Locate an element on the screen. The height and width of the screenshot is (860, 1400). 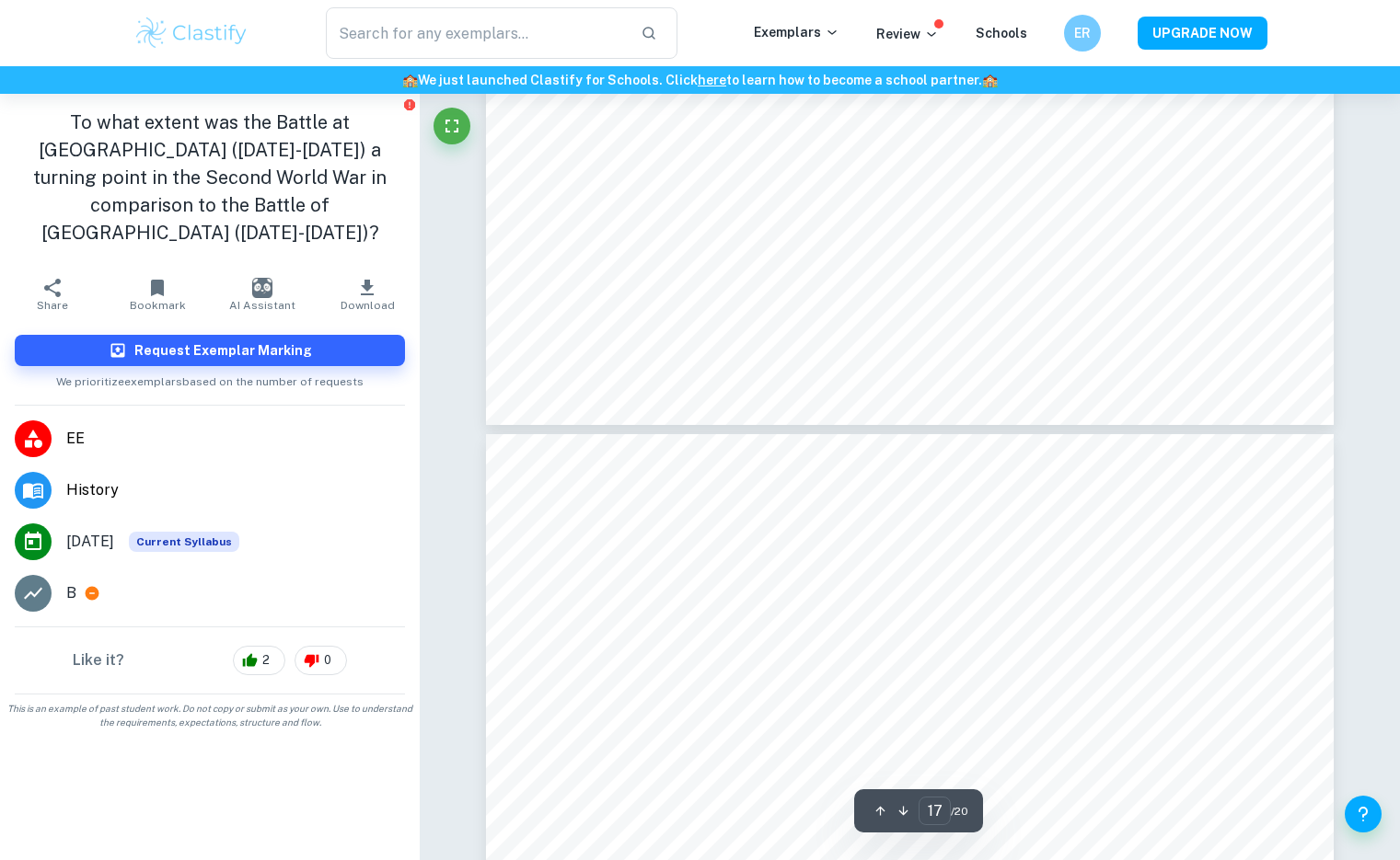
img: Clastify logo is located at coordinates (191, 33).